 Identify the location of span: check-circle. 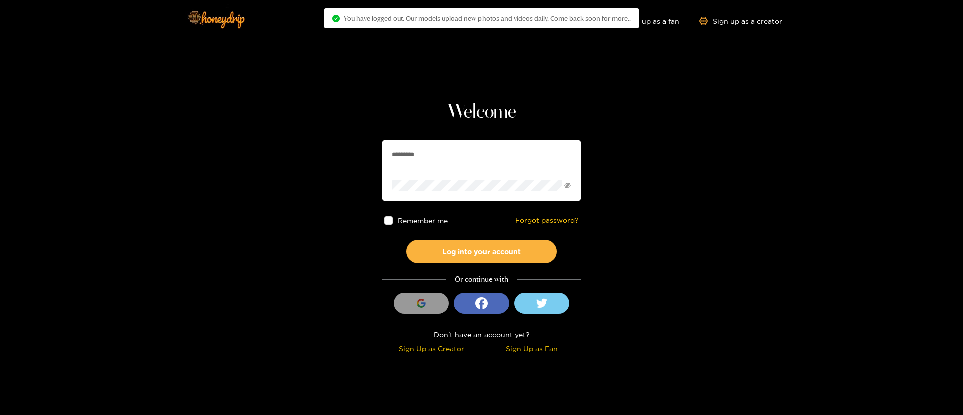
(335, 18).